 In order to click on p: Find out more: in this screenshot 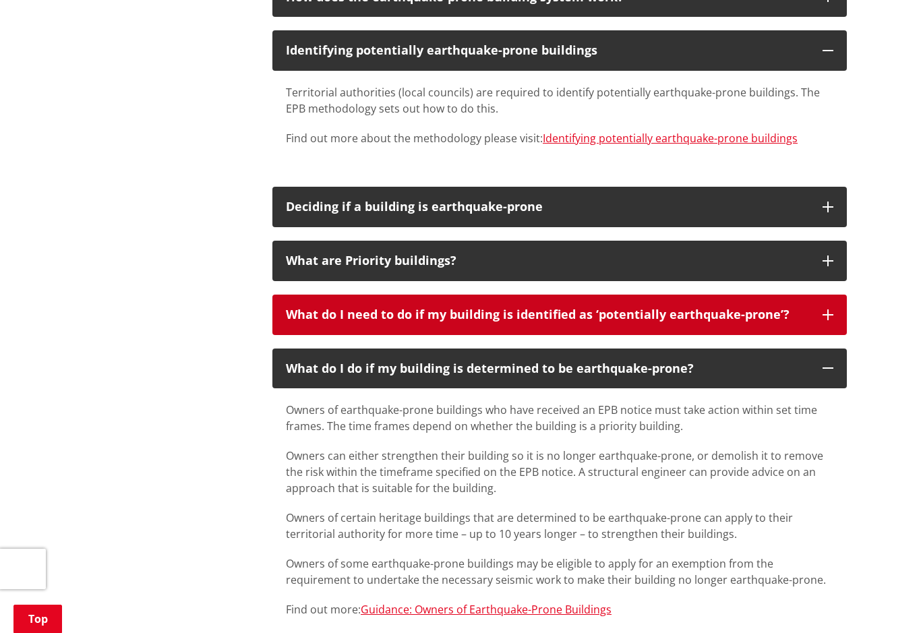, I will do `click(560, 610)`.